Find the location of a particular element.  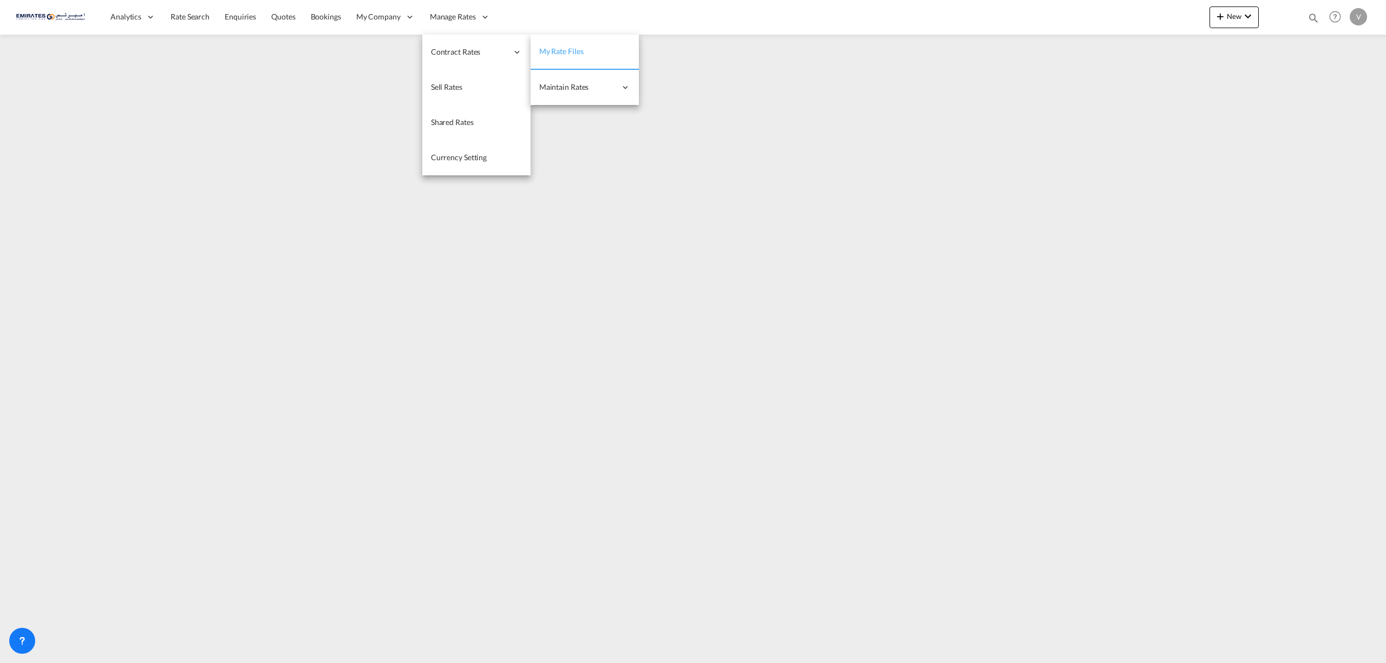

button: icon-plus 400-fgNewicon-chevron-down is located at coordinates (1234, 17).